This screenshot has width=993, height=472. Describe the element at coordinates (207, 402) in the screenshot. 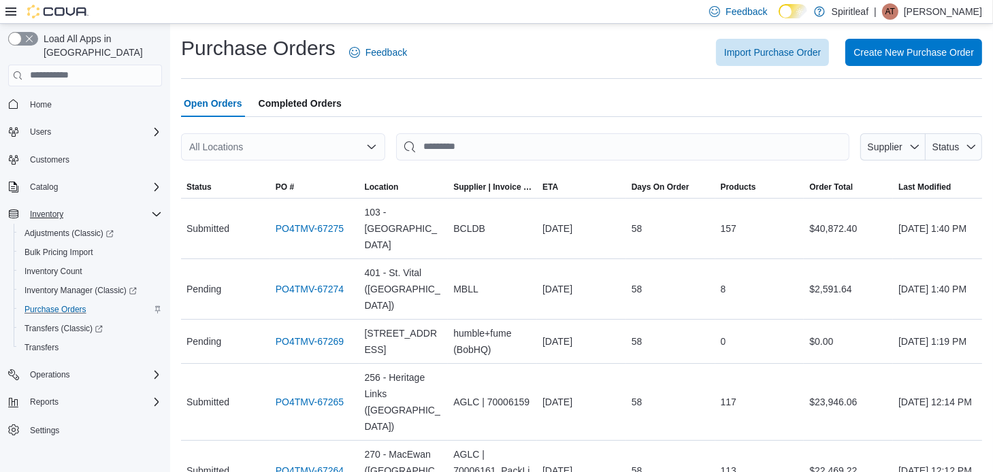

I see `span: Submitted` at that location.